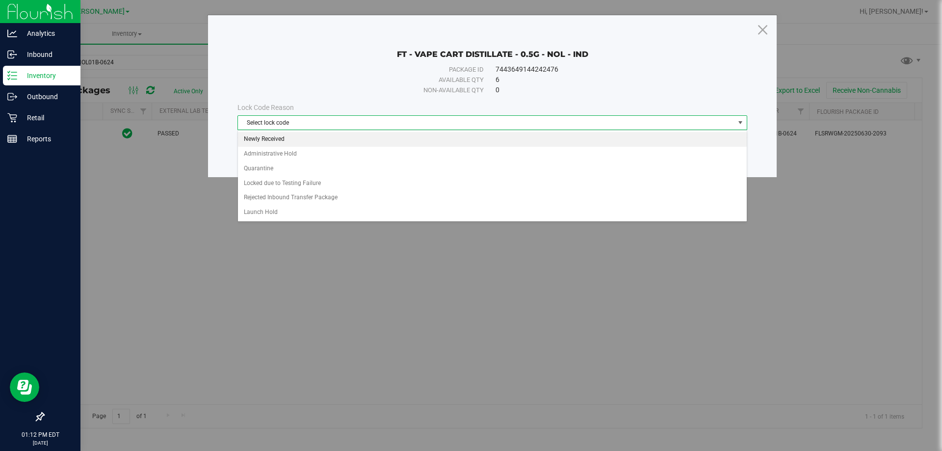 This screenshot has width=942, height=451. I want to click on inline-svg: Reports, so click(12, 139).